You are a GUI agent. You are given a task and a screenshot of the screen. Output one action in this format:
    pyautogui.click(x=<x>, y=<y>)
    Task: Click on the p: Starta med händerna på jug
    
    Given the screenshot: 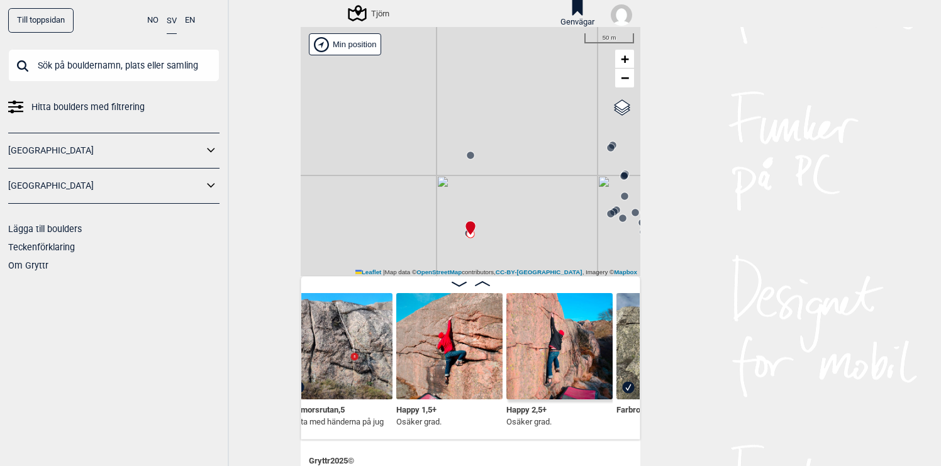 What is the action you would take?
    pyautogui.click(x=334, y=422)
    